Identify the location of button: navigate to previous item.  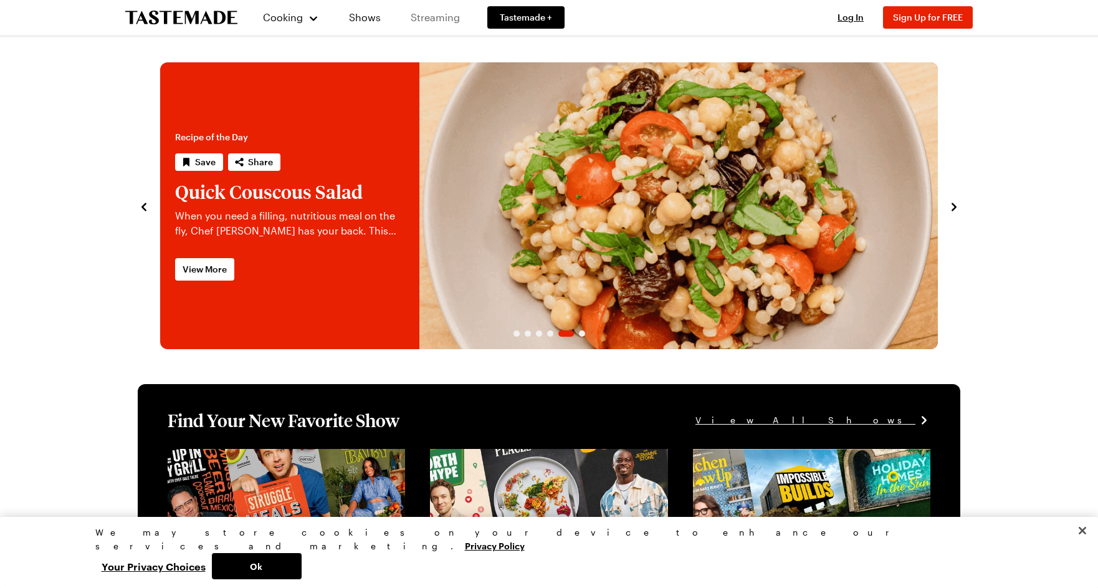
(144, 206).